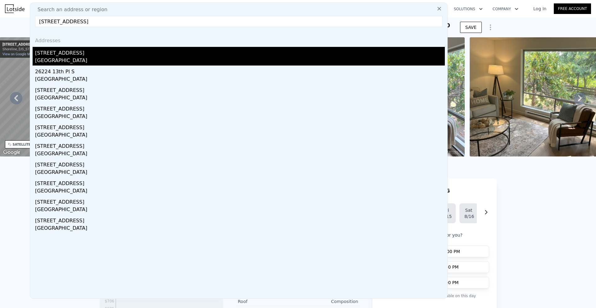  I want to click on a: Open this area in Google Maps (opens a new window), so click(12, 152).